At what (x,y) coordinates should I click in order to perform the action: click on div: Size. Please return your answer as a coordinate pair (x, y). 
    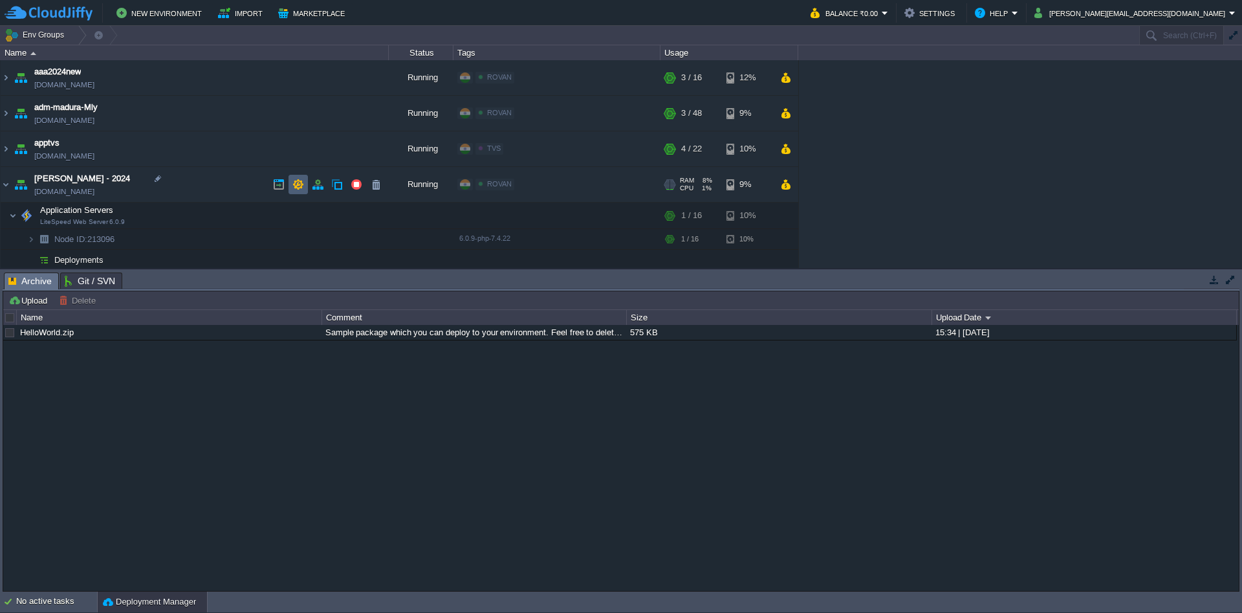
    Looking at the image, I should click on (779, 317).